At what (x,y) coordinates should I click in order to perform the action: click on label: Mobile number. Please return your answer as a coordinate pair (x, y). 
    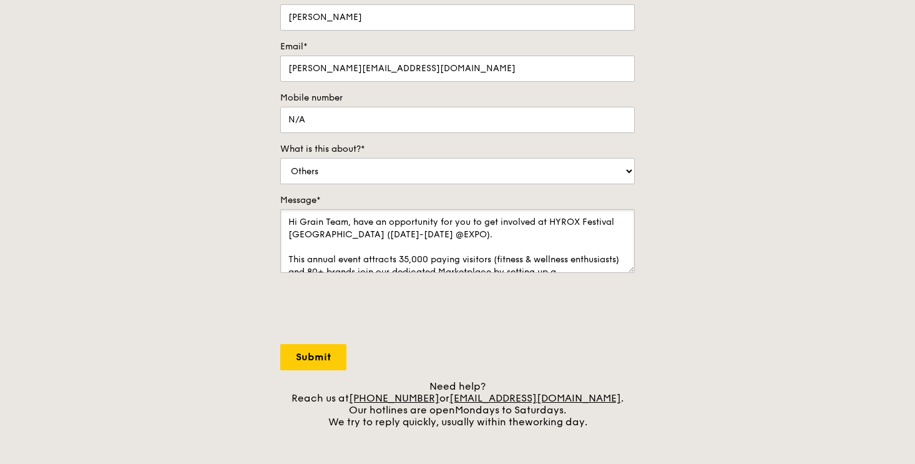
    Looking at the image, I should click on (457, 98).